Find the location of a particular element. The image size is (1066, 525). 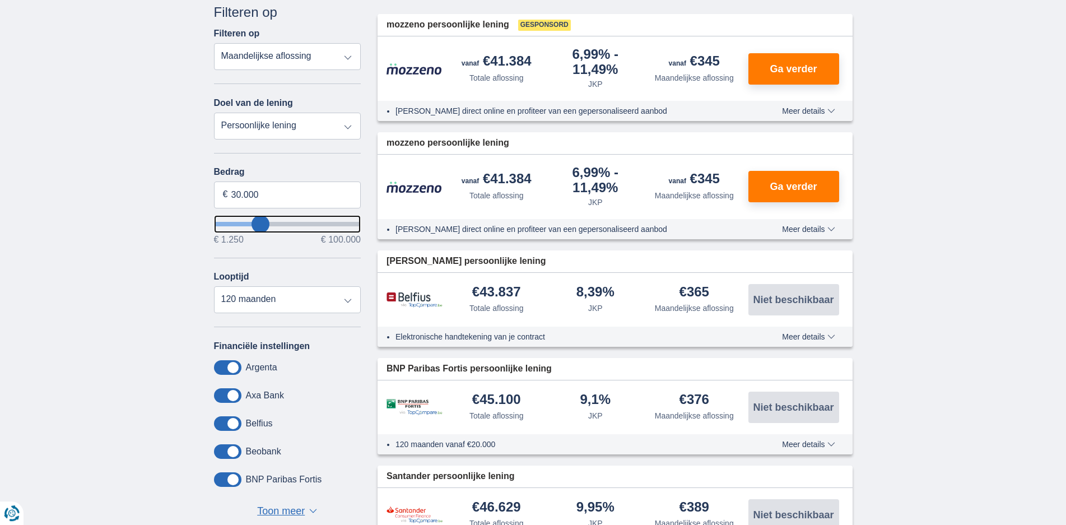

span: Toon meer is located at coordinates (281, 511).